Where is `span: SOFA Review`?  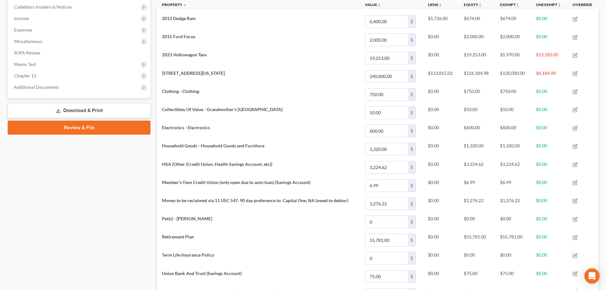 span: SOFA Review is located at coordinates (27, 52).